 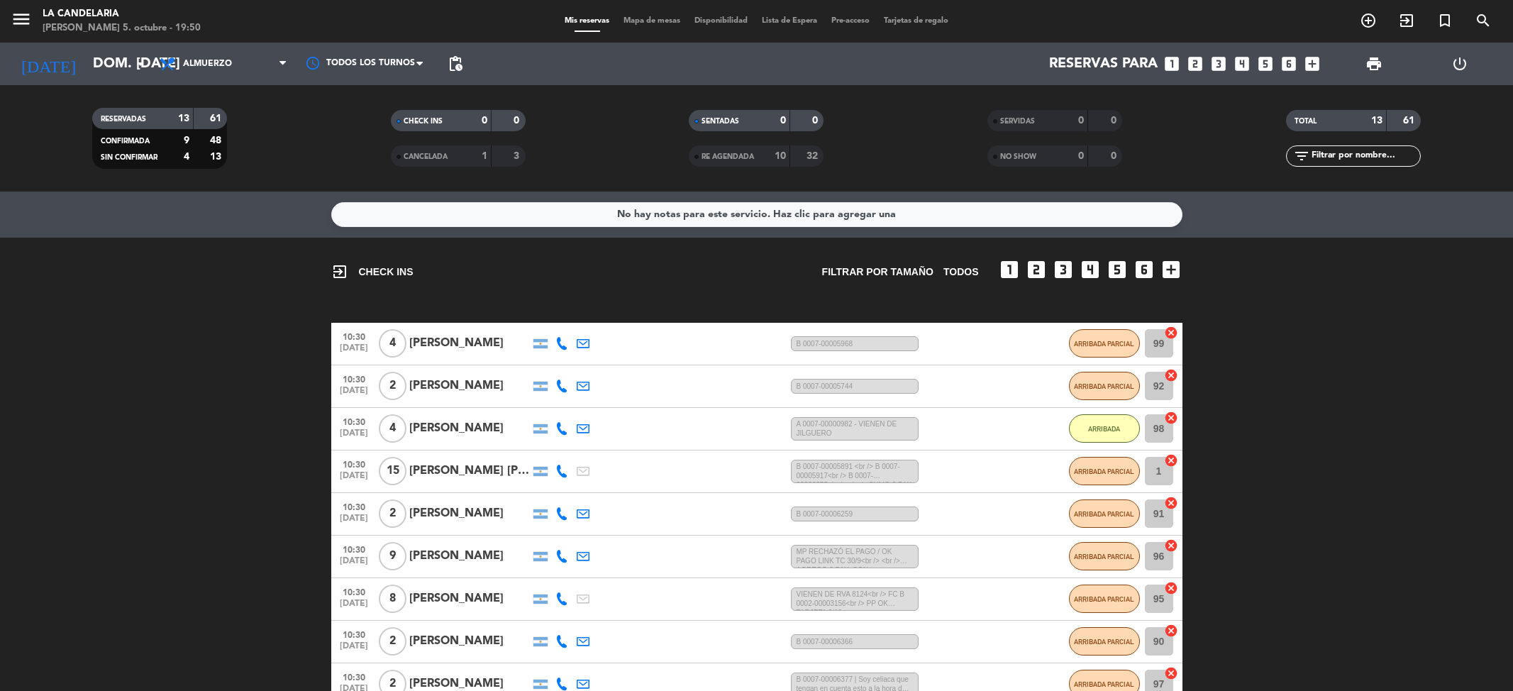 What do you see at coordinates (207, 64) in the screenshot?
I see `span: Almuerzo` at bounding box center [207, 64].